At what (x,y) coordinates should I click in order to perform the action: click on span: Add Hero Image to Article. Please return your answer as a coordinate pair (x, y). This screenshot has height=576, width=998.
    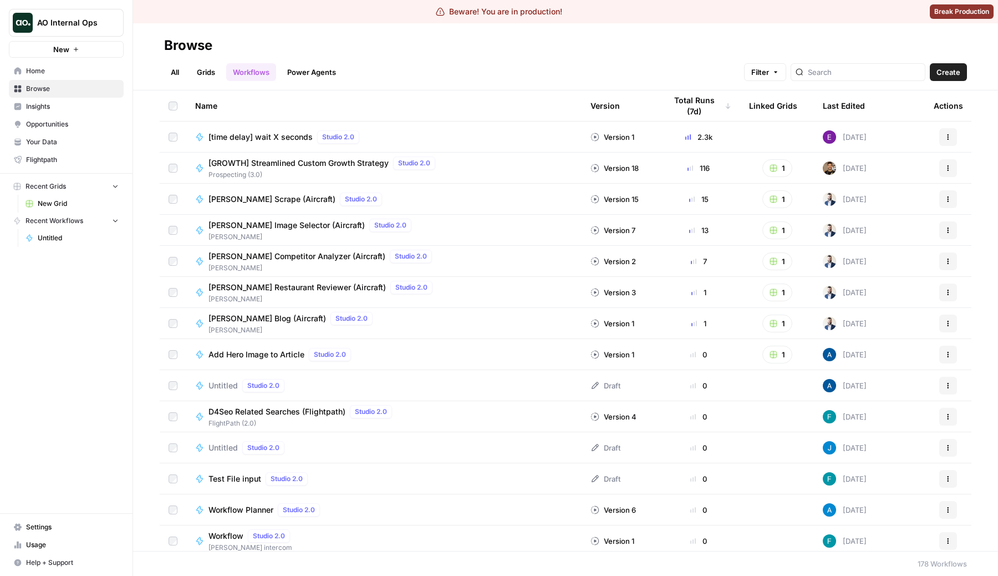
    Looking at the image, I should click on (256, 354).